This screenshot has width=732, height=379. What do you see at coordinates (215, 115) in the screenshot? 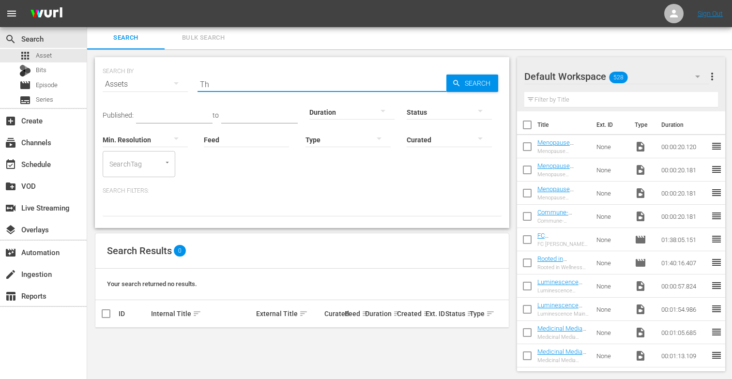
I see `span: to` at bounding box center [215, 115].